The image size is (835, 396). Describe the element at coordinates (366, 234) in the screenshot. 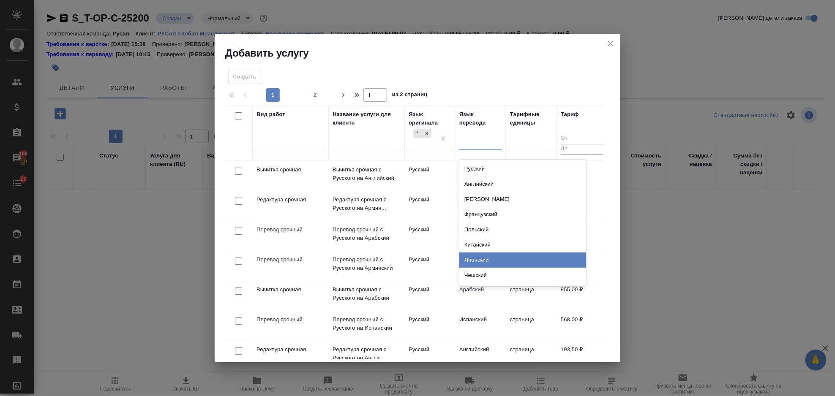

I see `p: Перевод срочный с Русского на Арабский` at that location.